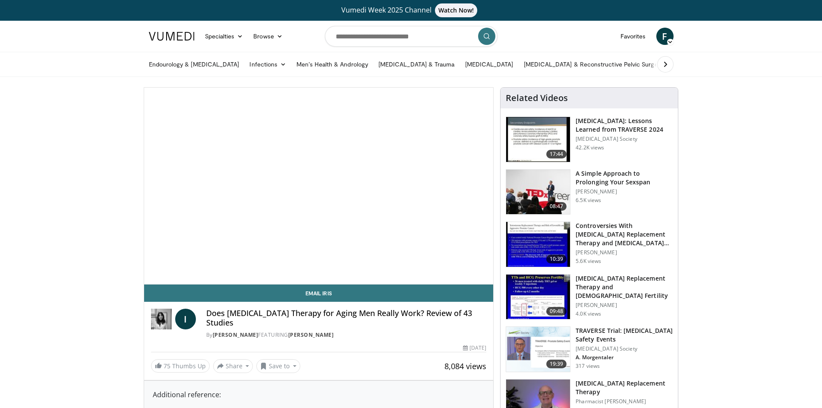 The image size is (822, 408). I want to click on span: Watch Now!, so click(456, 10).